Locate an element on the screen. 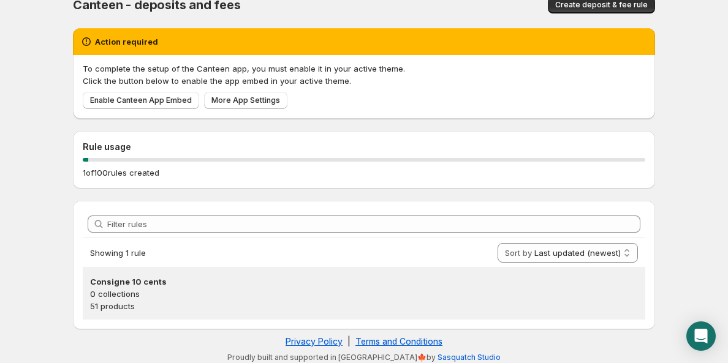  p: 0 collections is located at coordinates (364, 294).